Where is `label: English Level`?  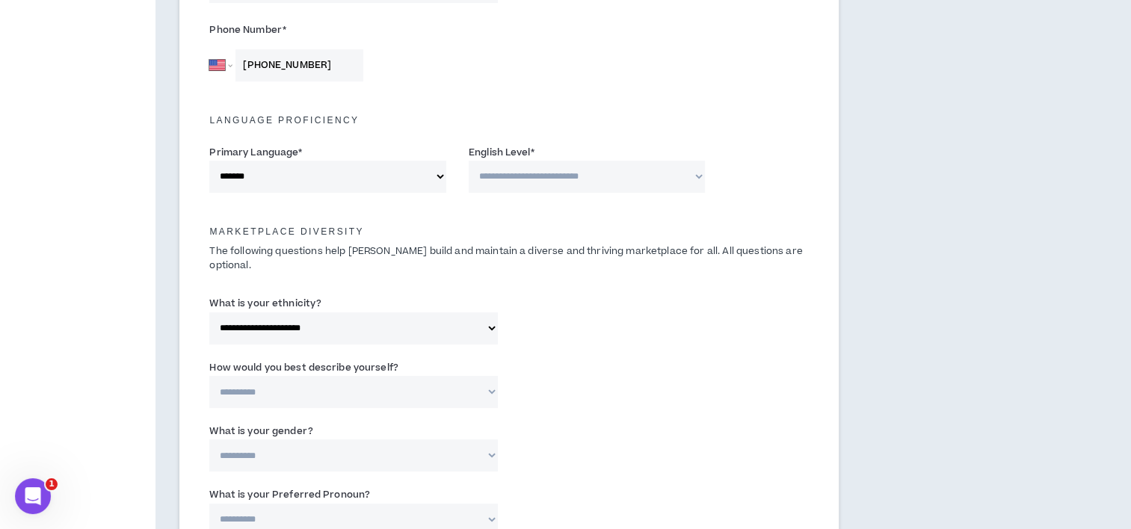
label: English Level is located at coordinates (501, 152).